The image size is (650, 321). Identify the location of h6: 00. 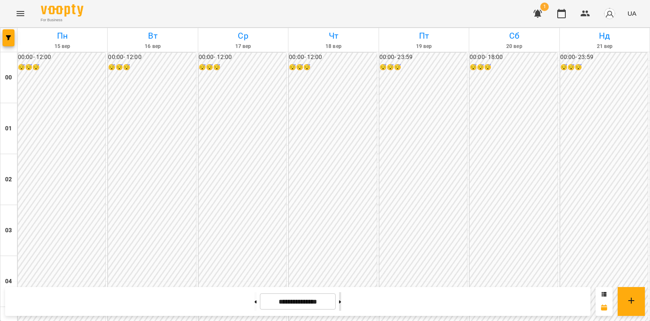
(9, 78).